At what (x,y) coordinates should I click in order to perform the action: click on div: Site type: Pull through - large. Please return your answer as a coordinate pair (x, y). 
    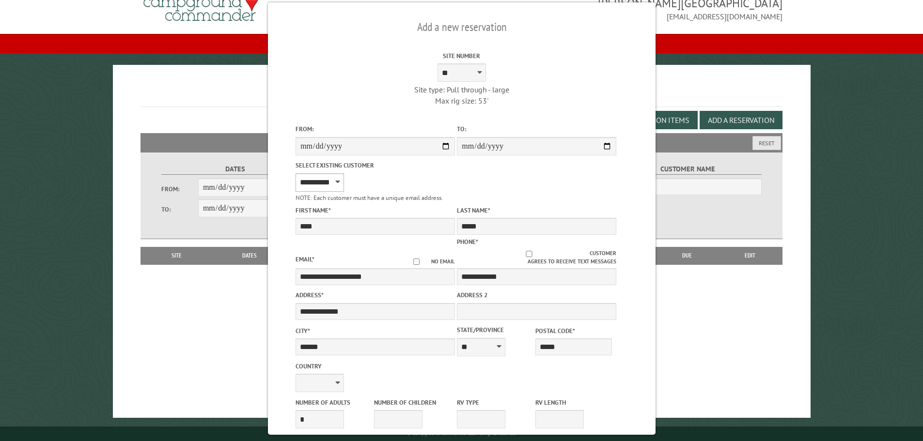
    Looking at the image, I should click on (461, 90).